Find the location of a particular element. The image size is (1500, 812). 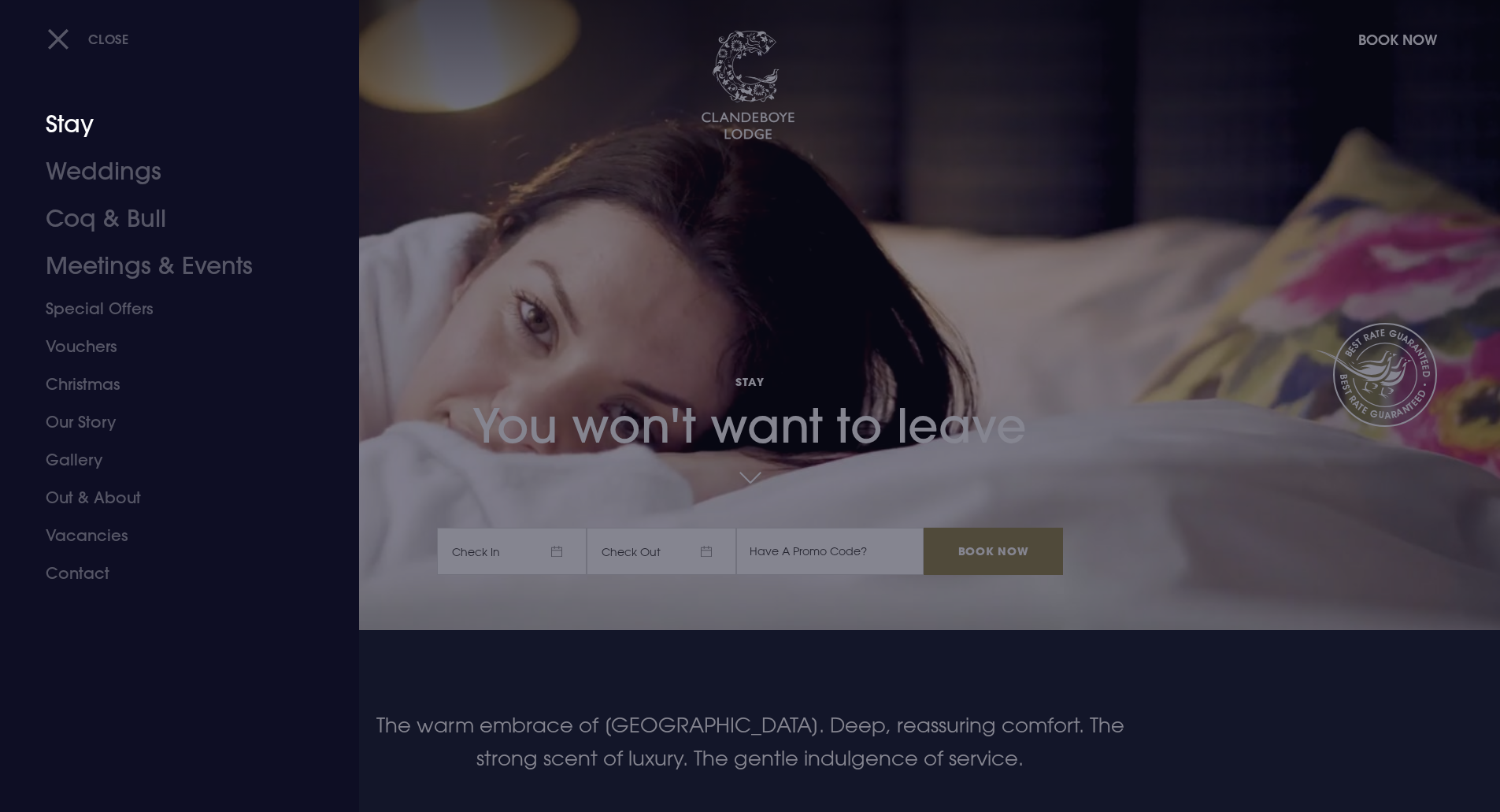

a: Stay is located at coordinates (170, 124).